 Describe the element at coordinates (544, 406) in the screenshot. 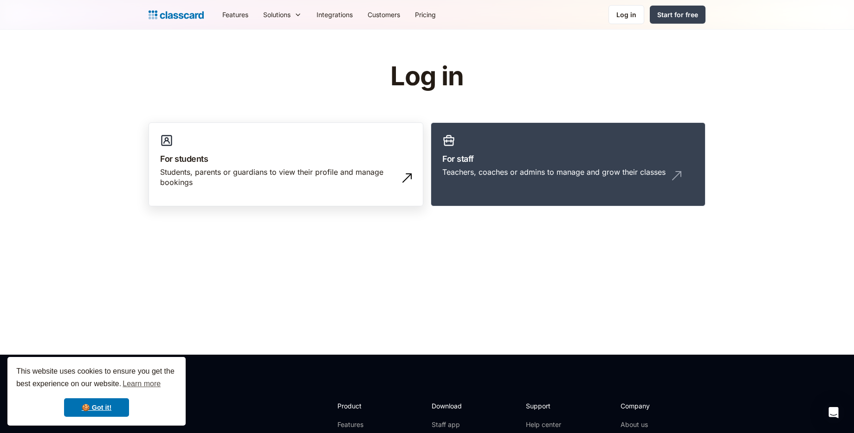

I see `h2: Support` at that location.